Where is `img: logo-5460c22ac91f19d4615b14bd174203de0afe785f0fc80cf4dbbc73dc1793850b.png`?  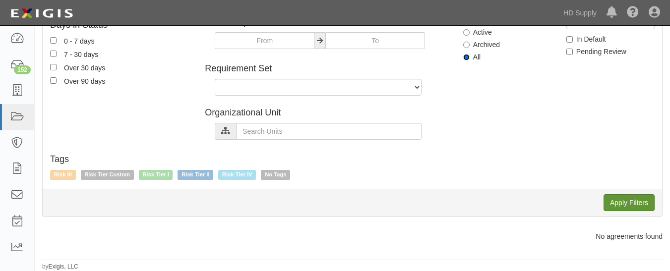 img: logo-5460c22ac91f19d4615b14bd174203de0afe785f0fc80cf4dbbc73dc1793850b.png is located at coordinates (42, 13).